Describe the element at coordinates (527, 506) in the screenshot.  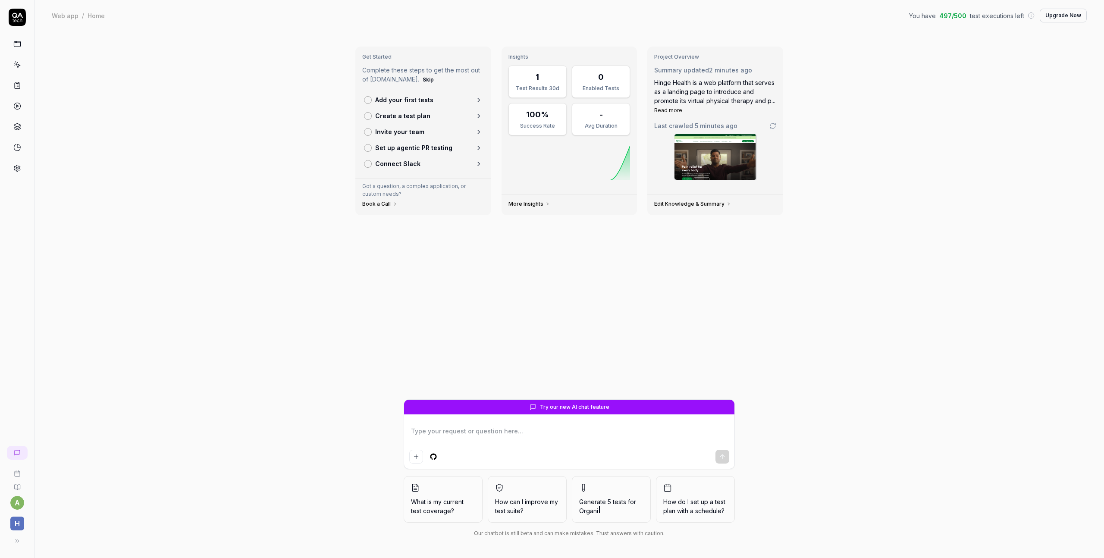
I see `span: How can I improve my test suite?` at that location.